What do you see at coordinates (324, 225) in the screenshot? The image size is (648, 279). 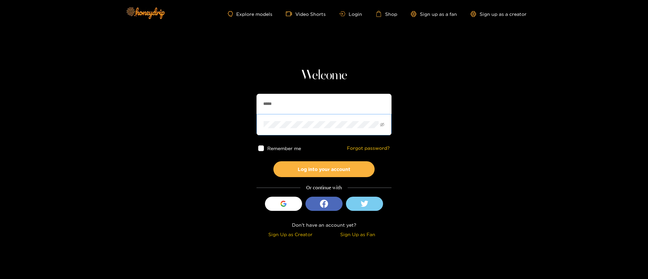 I see `div: Don't have an account yet?` at bounding box center [324, 225].